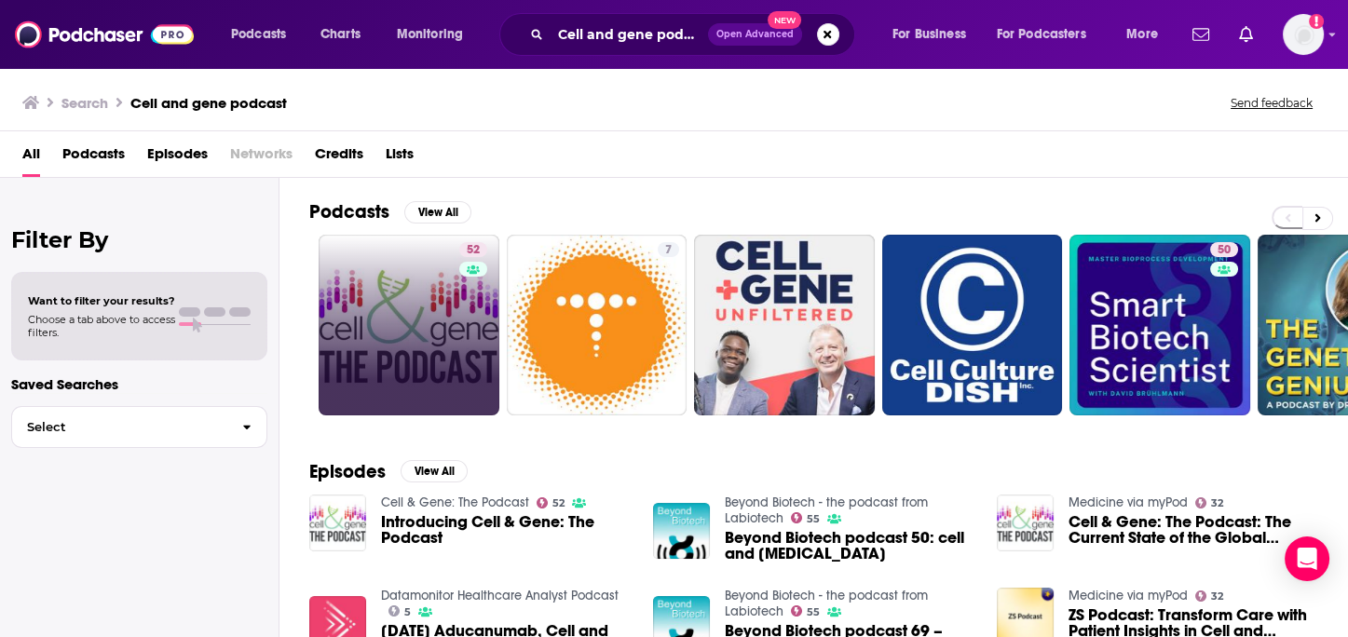  Describe the element at coordinates (454, 502) in the screenshot. I see `a: Cell & Gene: The Podcast` at that location.